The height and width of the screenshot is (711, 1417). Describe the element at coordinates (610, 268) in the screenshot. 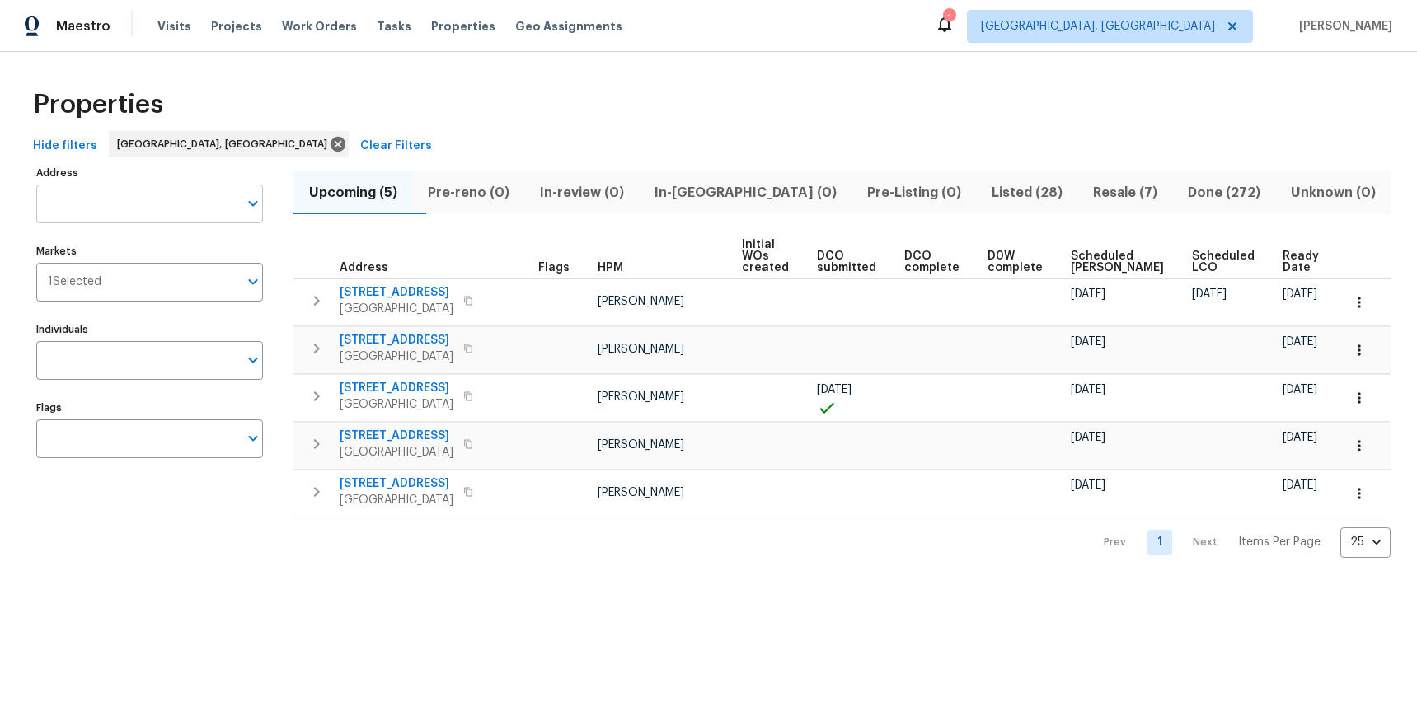

I see `span: HPM` at that location.